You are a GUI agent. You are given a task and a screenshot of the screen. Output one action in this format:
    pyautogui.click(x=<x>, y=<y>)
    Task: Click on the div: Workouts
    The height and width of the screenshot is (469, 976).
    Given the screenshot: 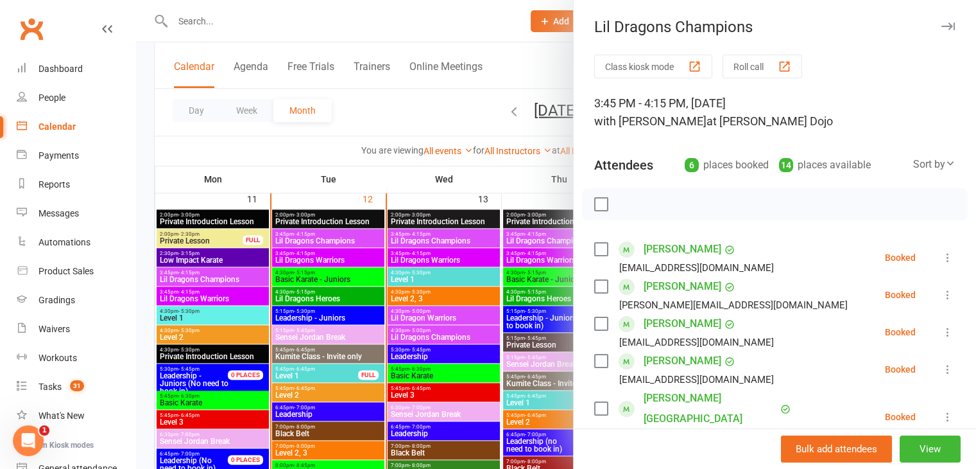 What is the action you would take?
    pyautogui.click(x=58, y=357)
    